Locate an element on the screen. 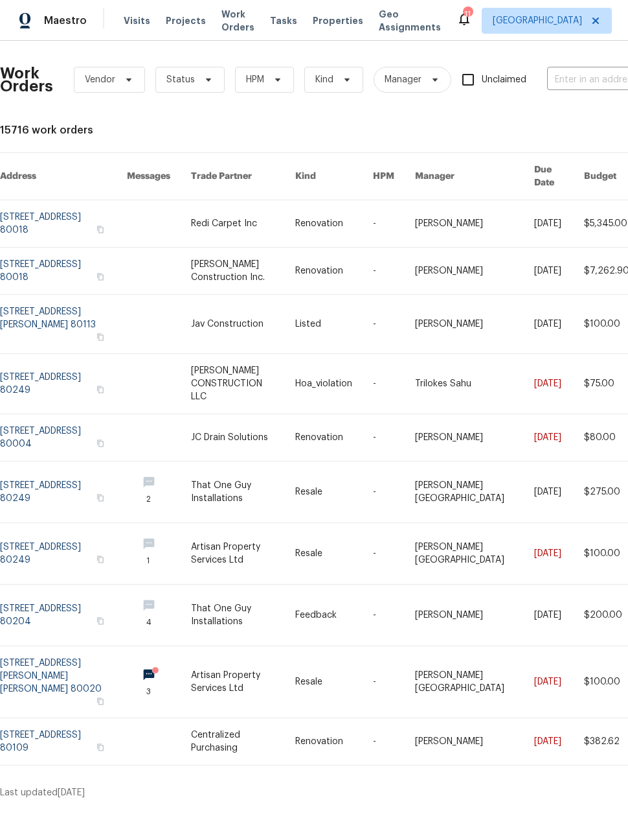 The image size is (628, 831). span: Geo Assignments is located at coordinates (410, 21).